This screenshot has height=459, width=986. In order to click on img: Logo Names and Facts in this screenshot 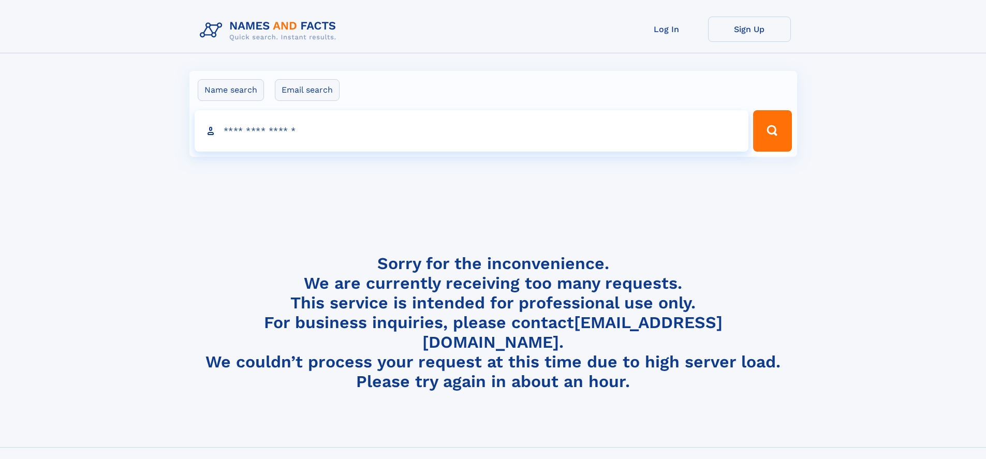, I will do `click(270, 31)`.